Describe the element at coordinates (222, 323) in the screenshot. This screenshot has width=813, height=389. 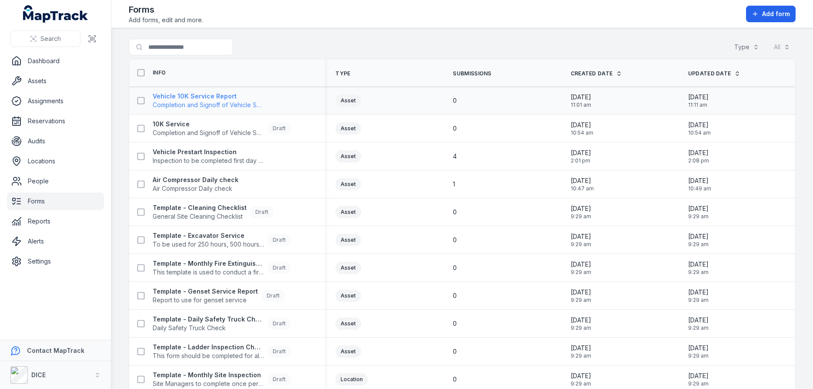
I see `a: Template - Daily Safety Truck CheckDaily Safety Truck CheckDraft` at that location.